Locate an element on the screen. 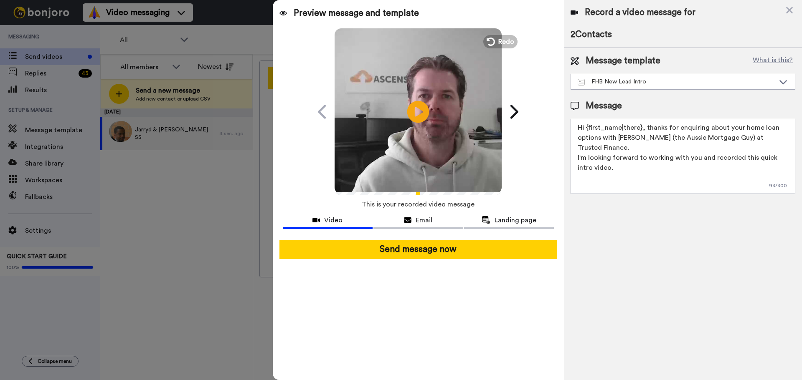 This screenshot has height=380, width=802. span: Landing page is located at coordinates (515, 220).